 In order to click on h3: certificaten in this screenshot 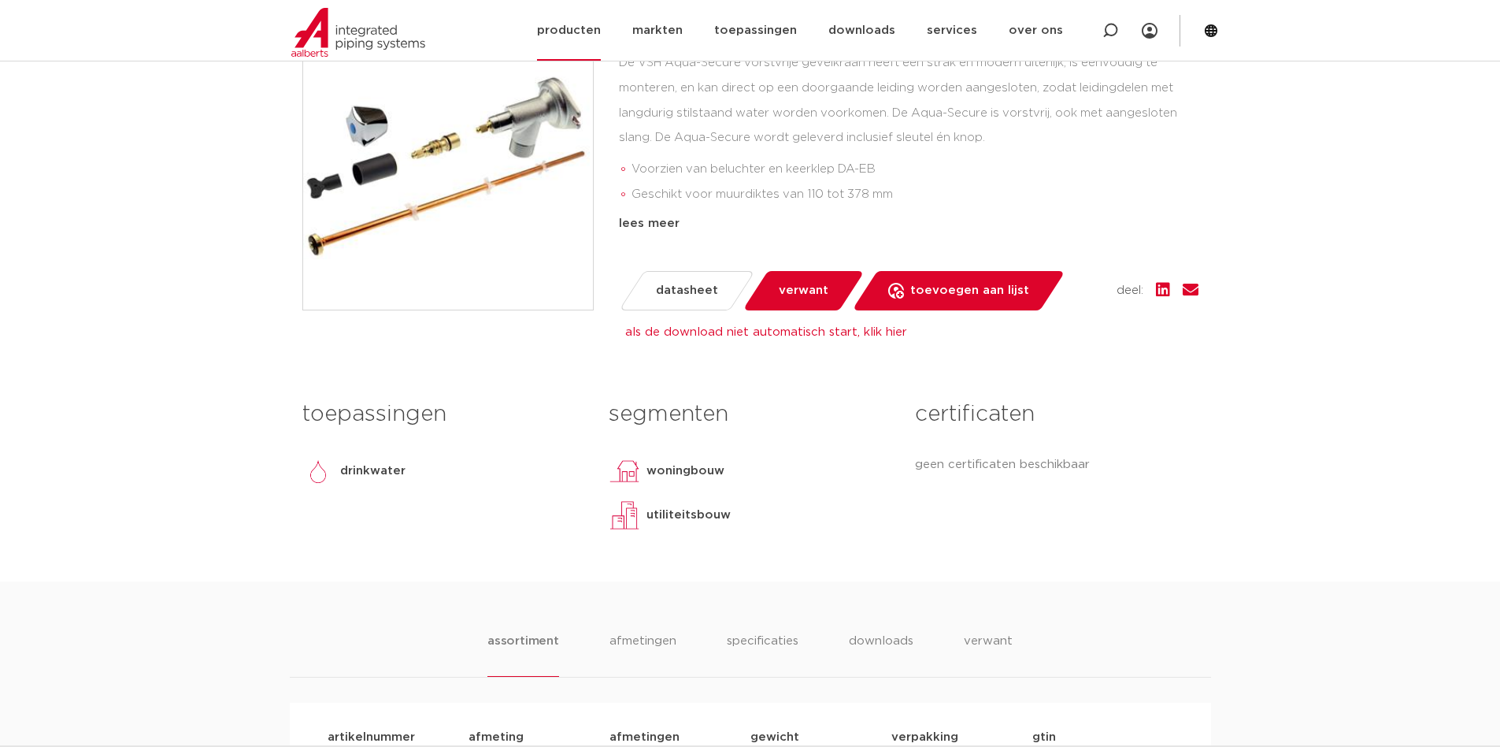, I will do `click(1056, 414)`.